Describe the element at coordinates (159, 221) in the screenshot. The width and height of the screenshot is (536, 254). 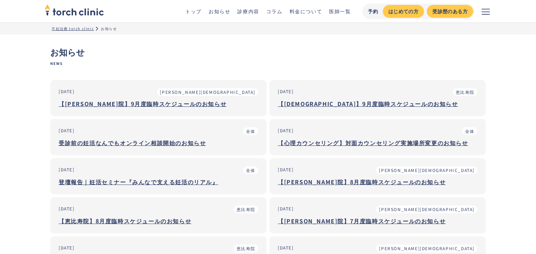
I see `div: 【恵比寿院】8月度臨時スケジュールのお知らせ` at that location.